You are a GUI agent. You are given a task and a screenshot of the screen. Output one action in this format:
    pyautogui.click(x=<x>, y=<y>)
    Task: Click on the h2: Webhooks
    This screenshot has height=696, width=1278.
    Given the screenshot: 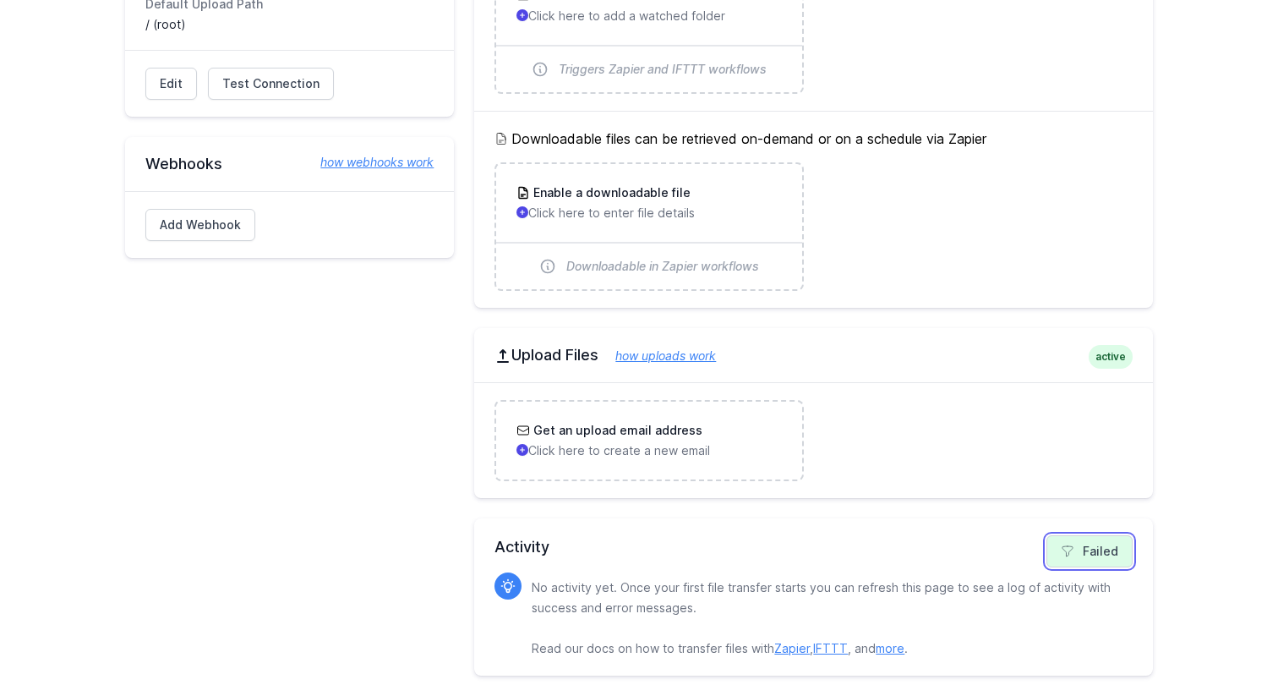 What is the action you would take?
    pyautogui.click(x=289, y=164)
    